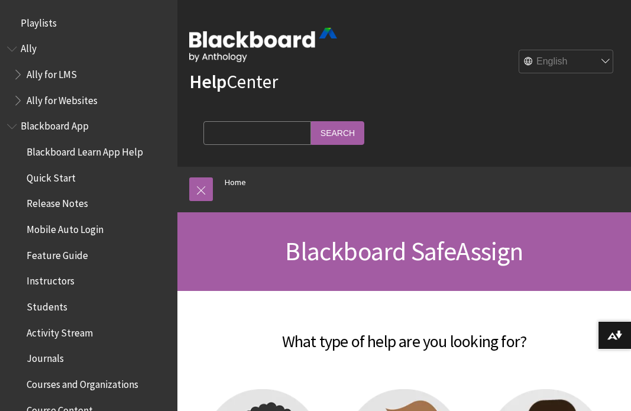 Image resolution: width=631 pixels, height=411 pixels. Describe the element at coordinates (404, 334) in the screenshot. I see `h2: What type of help are you looking for?` at that location.